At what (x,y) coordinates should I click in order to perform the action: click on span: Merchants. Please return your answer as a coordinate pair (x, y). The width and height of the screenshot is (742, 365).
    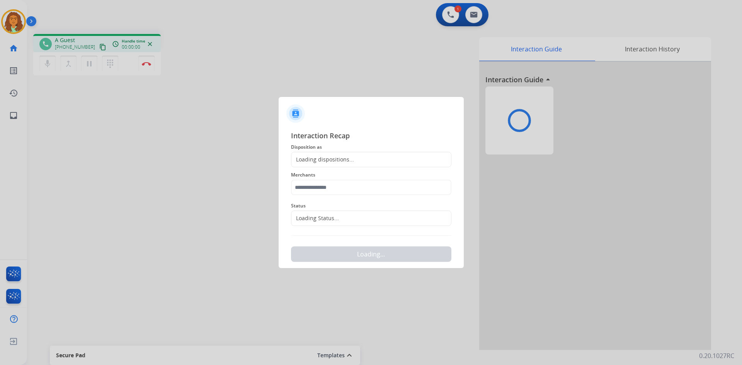
    Looking at the image, I should click on (371, 175).